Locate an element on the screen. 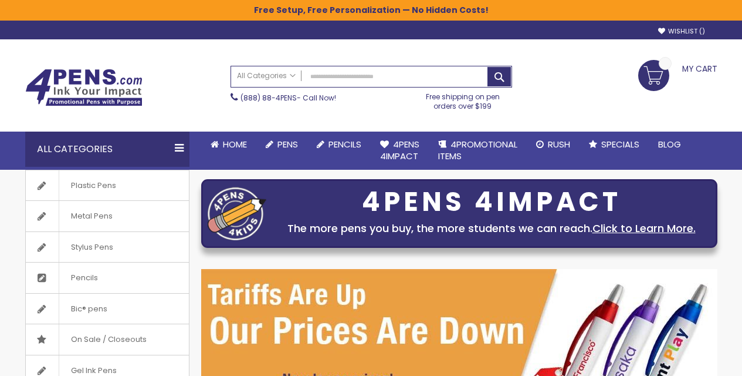 The width and height of the screenshot is (742, 376). a: Stylus Pens is located at coordinates (107, 247).